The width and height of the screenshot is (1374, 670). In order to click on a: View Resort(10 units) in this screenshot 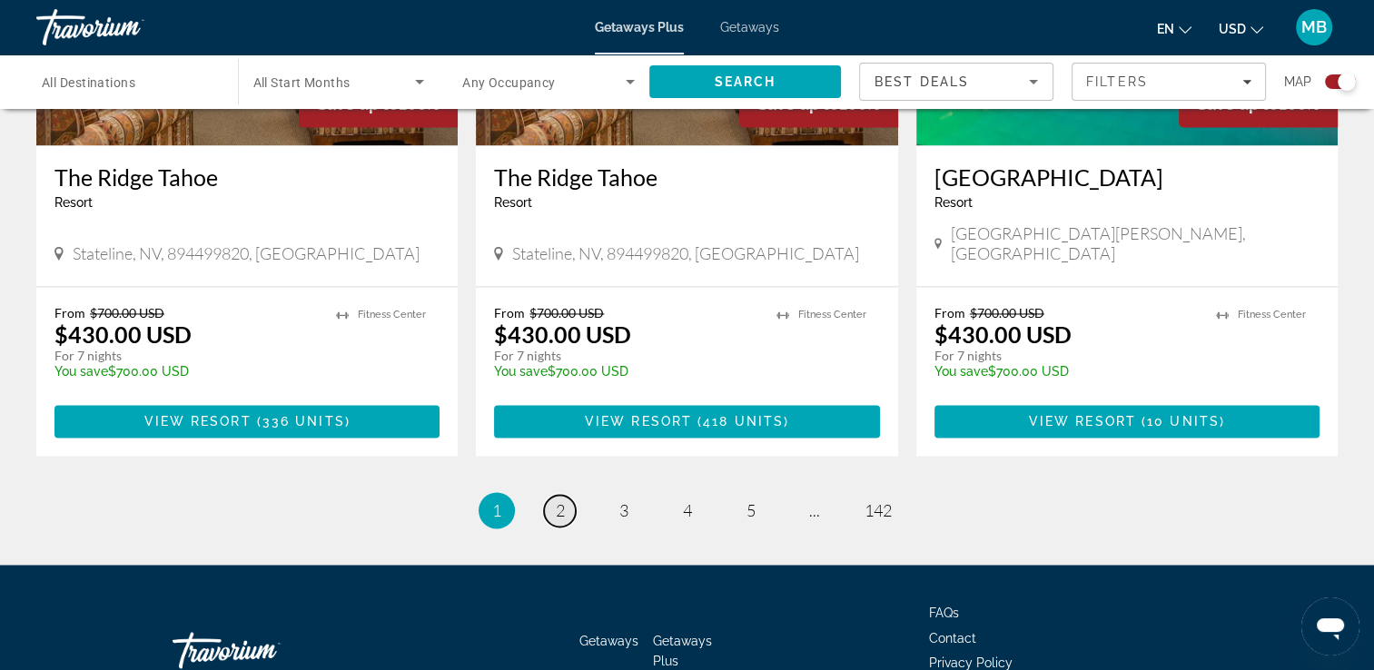, I will do `click(1127, 421)`.